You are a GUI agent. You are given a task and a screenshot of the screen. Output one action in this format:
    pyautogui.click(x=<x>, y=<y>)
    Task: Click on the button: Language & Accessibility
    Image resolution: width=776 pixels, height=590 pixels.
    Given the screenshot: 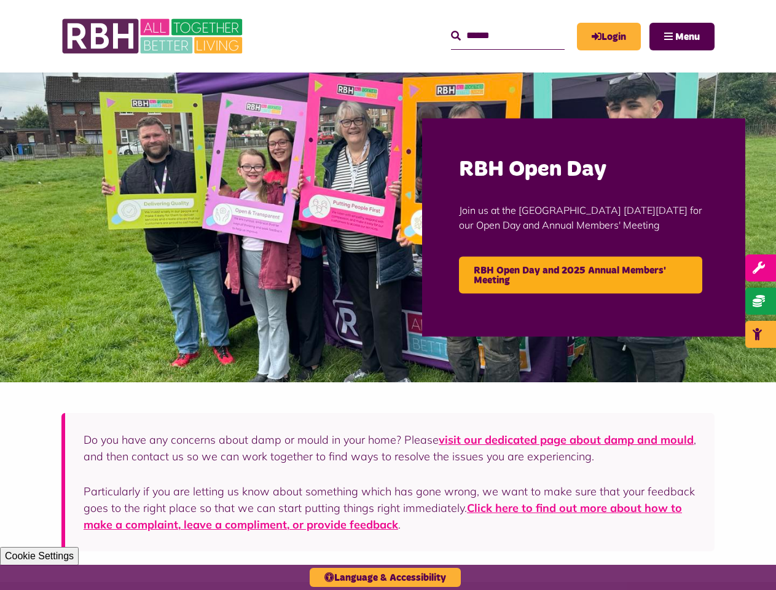 What is the action you would take?
    pyautogui.click(x=385, y=577)
    